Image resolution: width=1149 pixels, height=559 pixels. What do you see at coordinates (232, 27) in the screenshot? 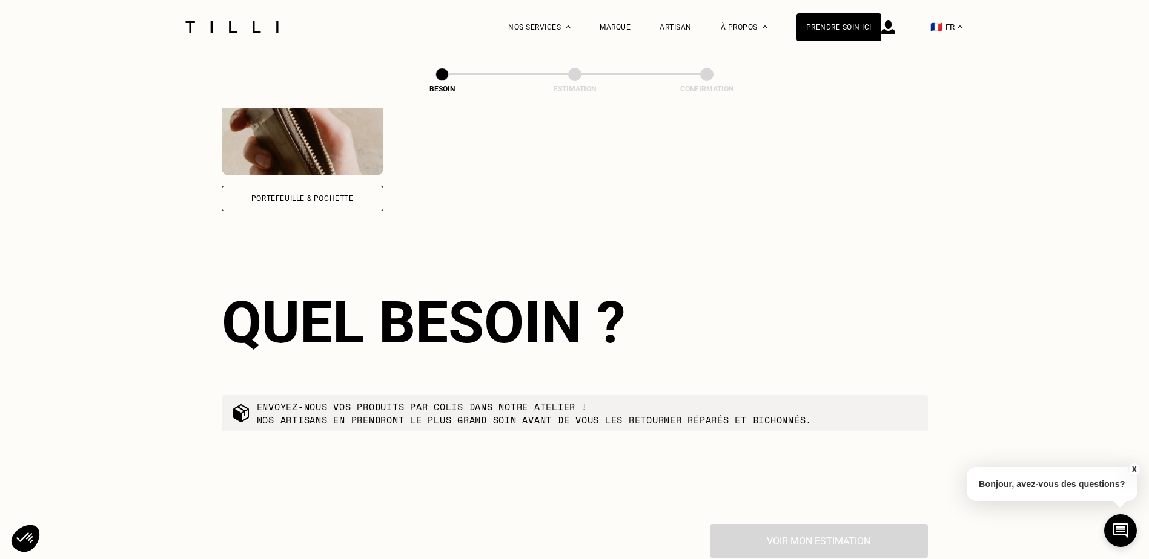
I see `img: Logo du service de couturière Tilli` at bounding box center [232, 27].